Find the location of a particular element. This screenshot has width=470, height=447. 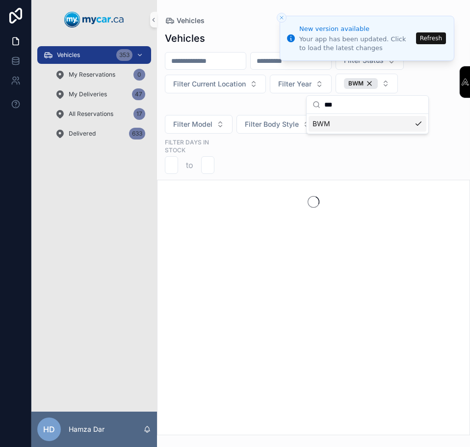

img: App logo is located at coordinates (94, 20).